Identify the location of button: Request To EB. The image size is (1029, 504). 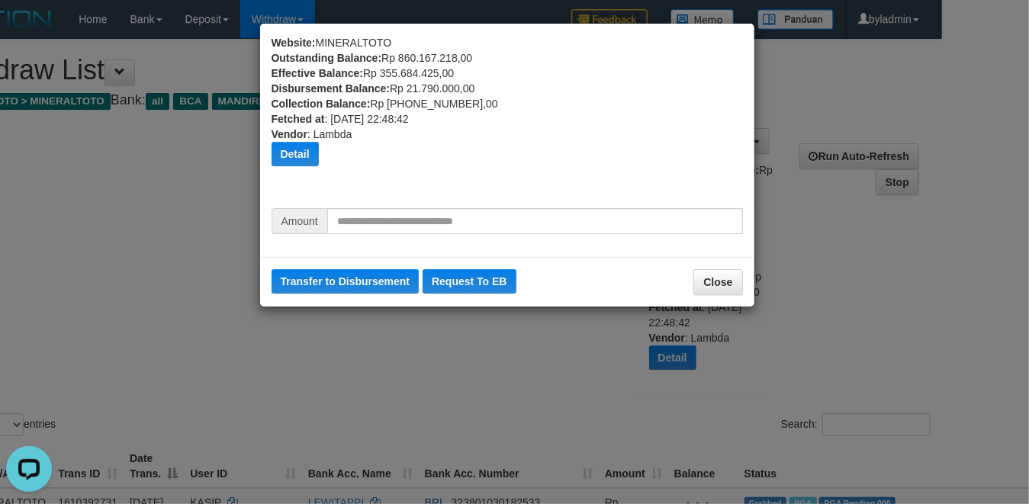
(469, 281).